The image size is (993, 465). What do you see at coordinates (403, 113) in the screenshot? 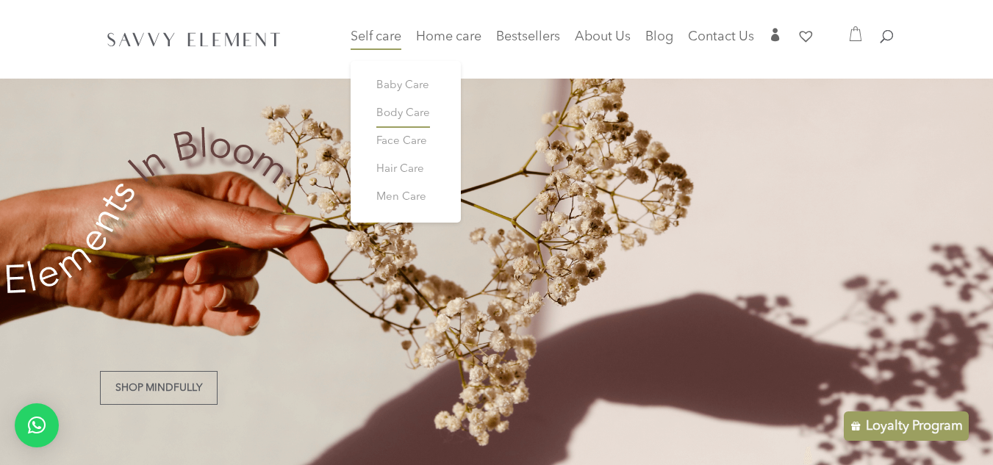
I see `span: Body Care` at bounding box center [403, 113].